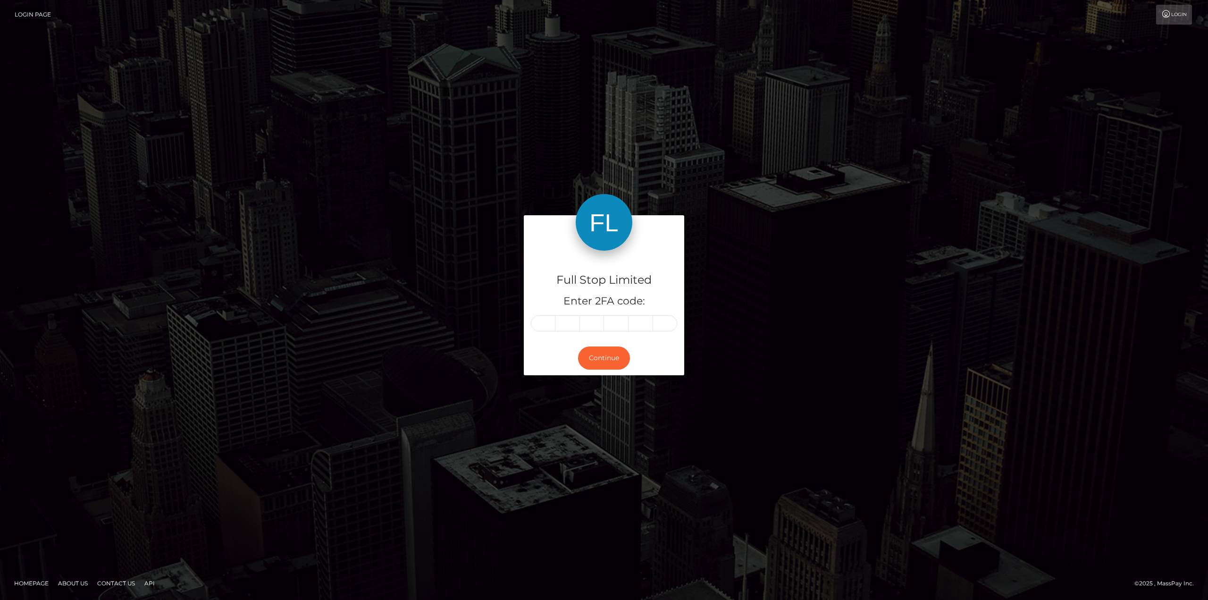 This screenshot has width=1208, height=600. I want to click on a: About Us, so click(73, 583).